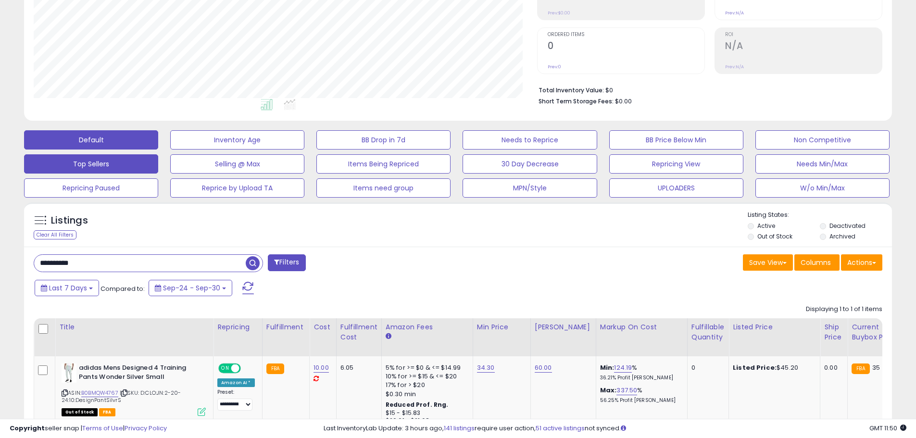 This screenshot has height=438, width=916. Describe the element at coordinates (529, 188) in the screenshot. I see `button: MPN/Style` at that location.